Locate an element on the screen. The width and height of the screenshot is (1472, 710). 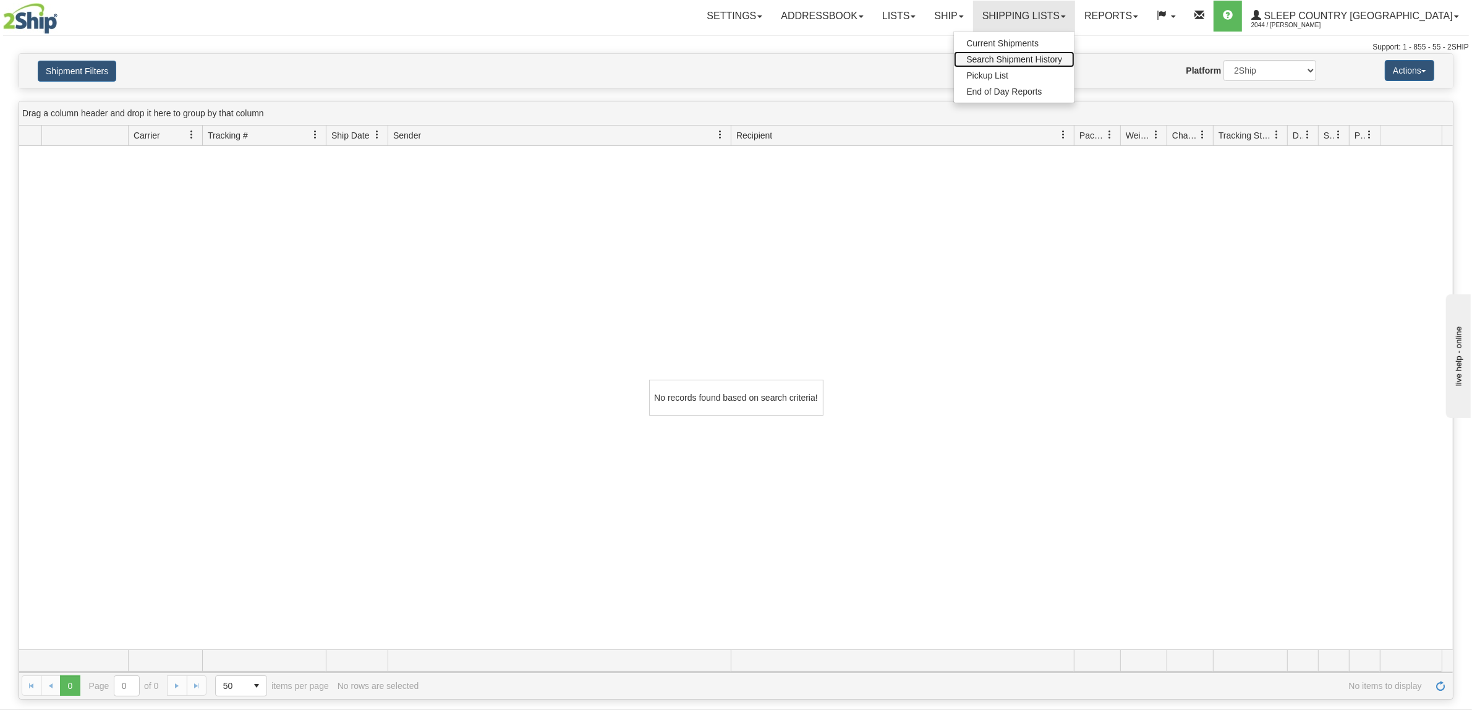
span: End of Day Reports is located at coordinates (1004, 92).